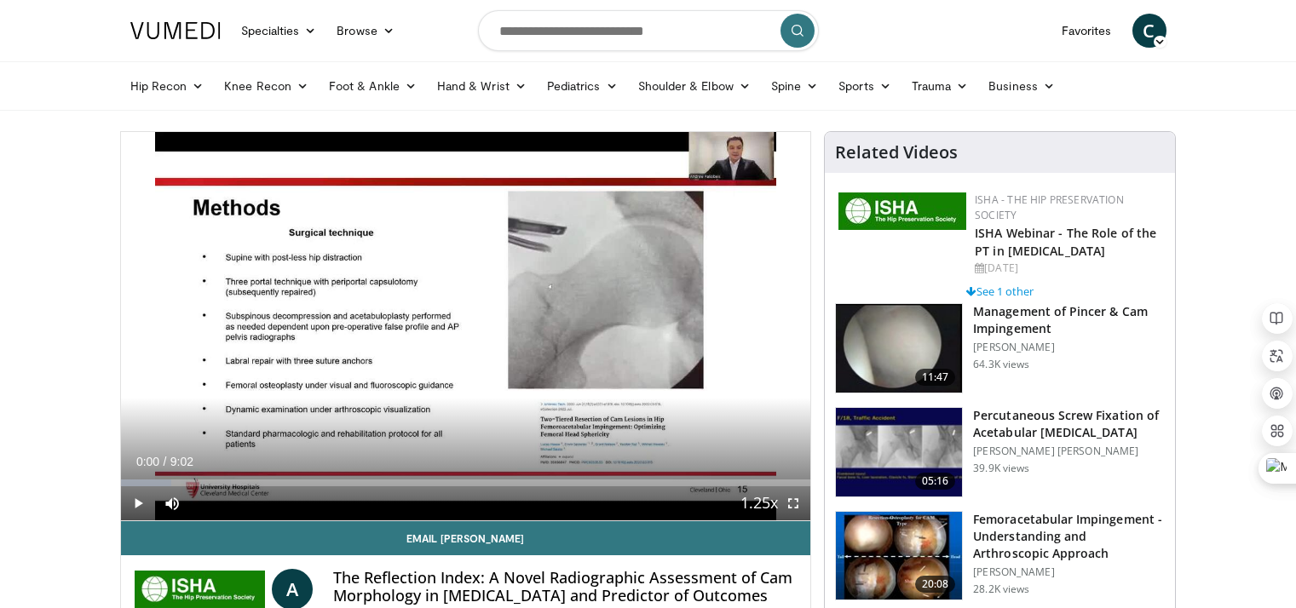  What do you see at coordinates (899, 452) in the screenshot?
I see `img: 134112_0000_1.png.150x105_q85_crop-smart_upscale.jpg` at bounding box center [899, 452].